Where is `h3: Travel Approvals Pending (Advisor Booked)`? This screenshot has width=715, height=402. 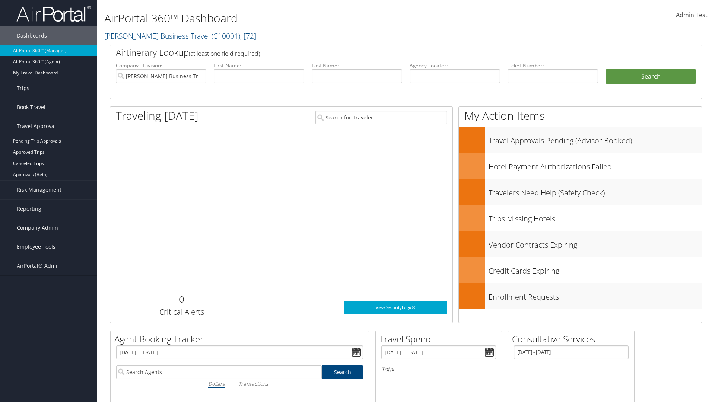 h3: Travel Approvals Pending (Advisor Booked) is located at coordinates (595, 139).